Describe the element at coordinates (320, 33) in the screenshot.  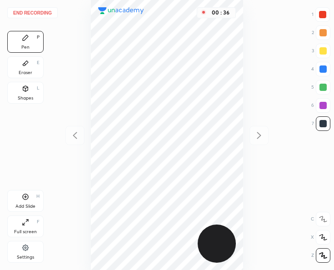
I see `div: 2` at that location.